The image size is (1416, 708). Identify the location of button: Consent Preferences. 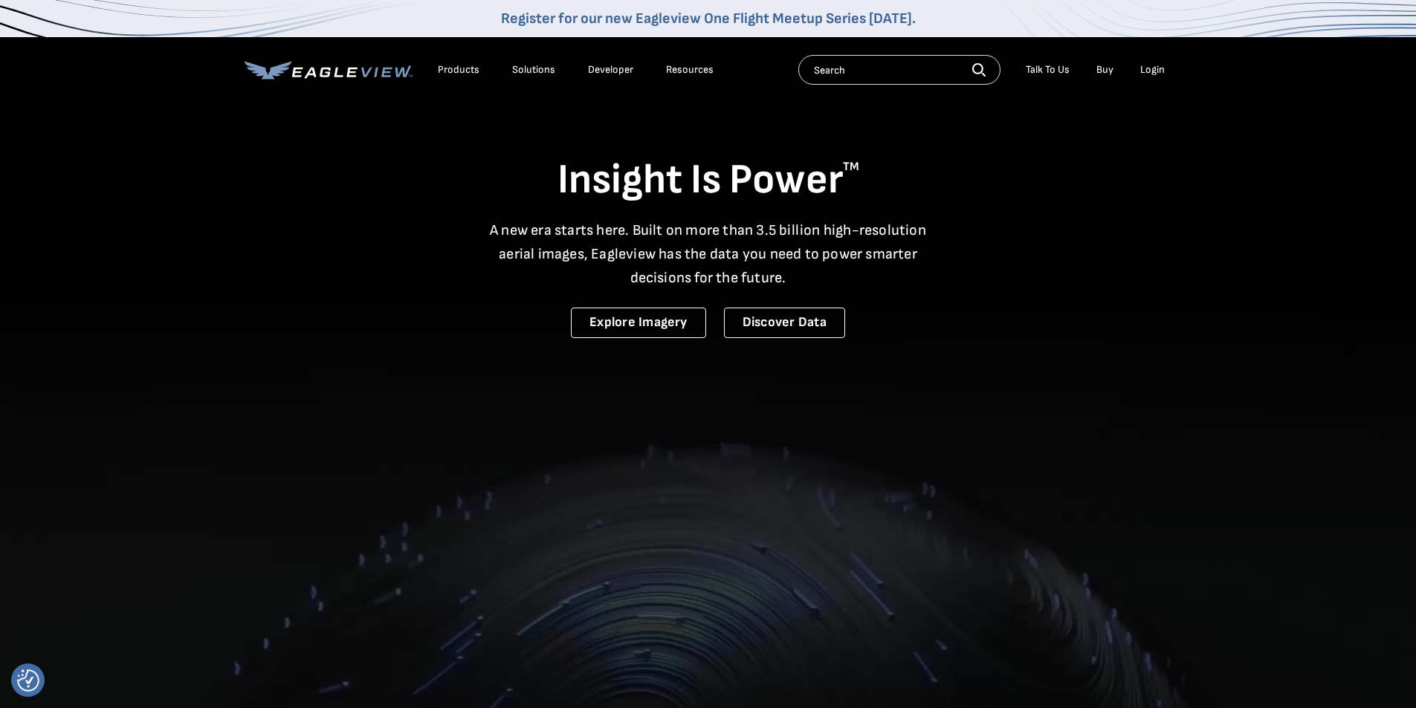
(28, 681).